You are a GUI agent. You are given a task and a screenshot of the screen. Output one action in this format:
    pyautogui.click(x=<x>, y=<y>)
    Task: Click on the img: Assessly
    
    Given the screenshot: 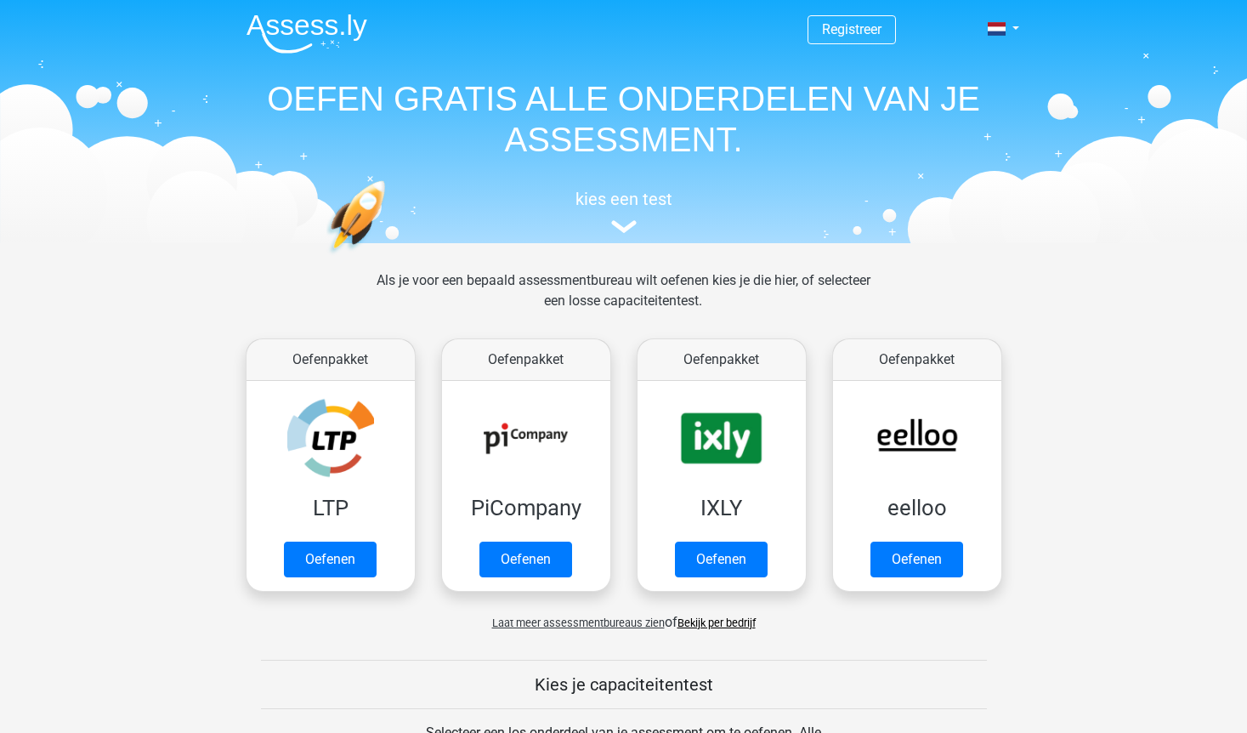 What is the action you would take?
    pyautogui.click(x=307, y=33)
    